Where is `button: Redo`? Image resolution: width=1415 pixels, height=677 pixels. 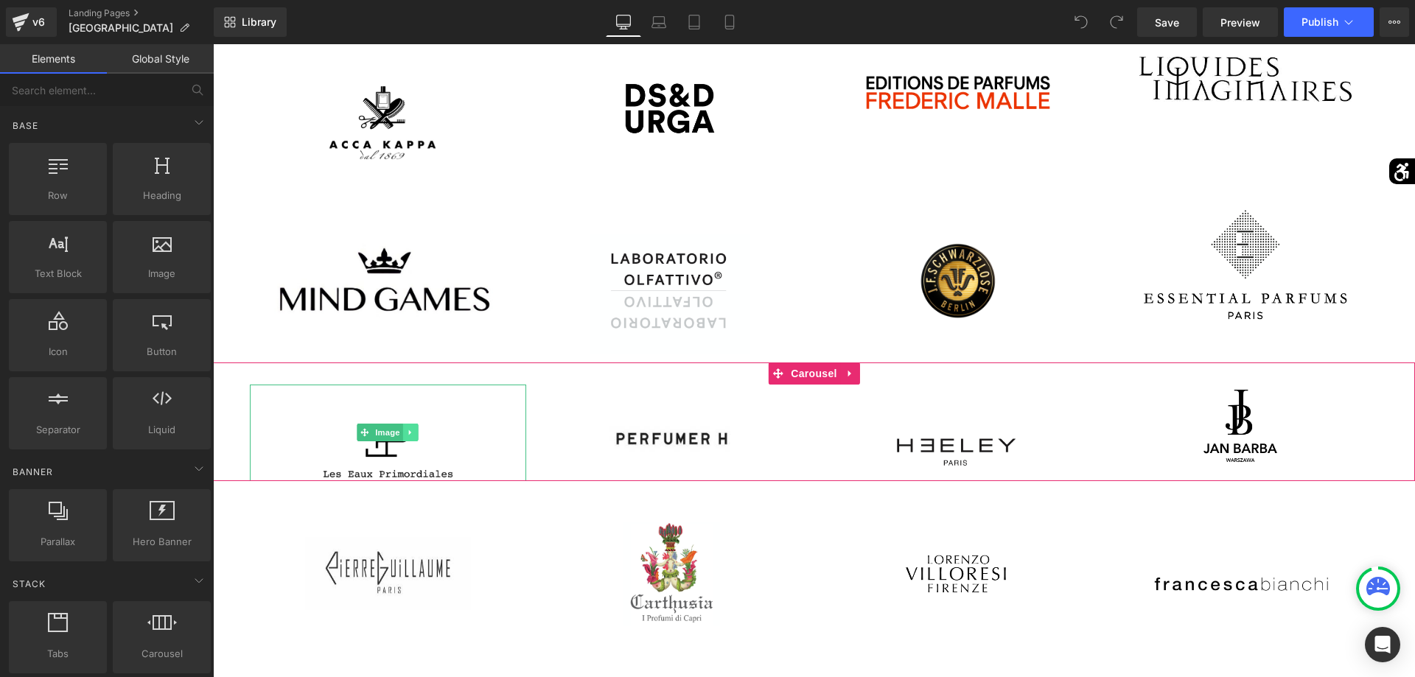
button: Redo is located at coordinates (1116, 22).